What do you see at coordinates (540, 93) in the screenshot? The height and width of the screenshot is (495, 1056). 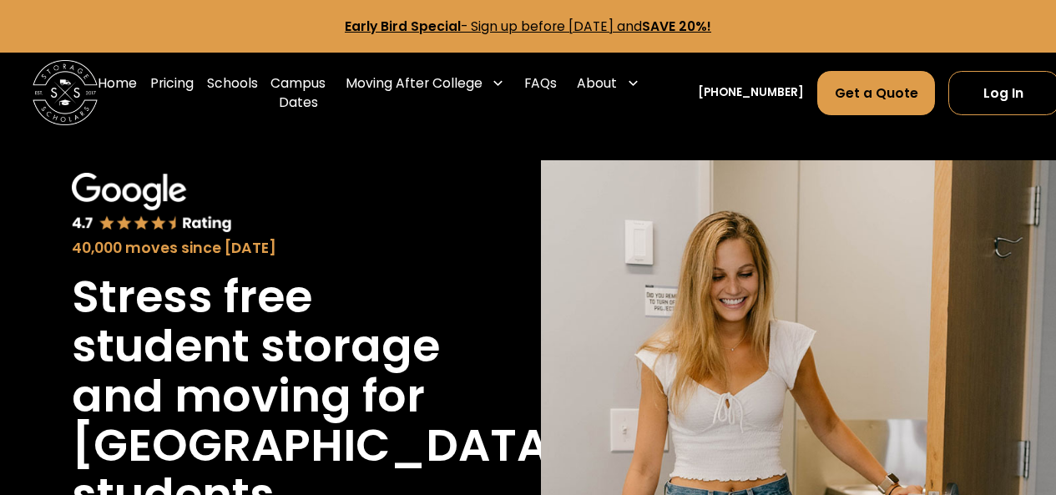 I see `a: FAQs` at bounding box center [540, 93].